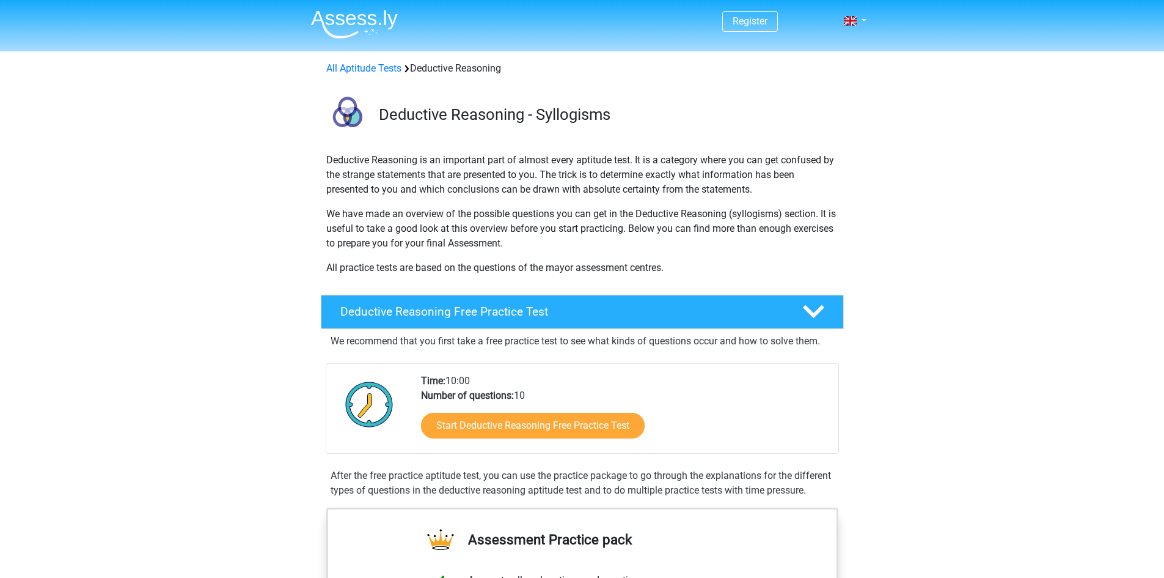 This screenshot has height=578, width=1164. I want to click on p: Deductive Reasoning is an important part of almost every aptitude test. It is a category where yo..., so click(582, 175).